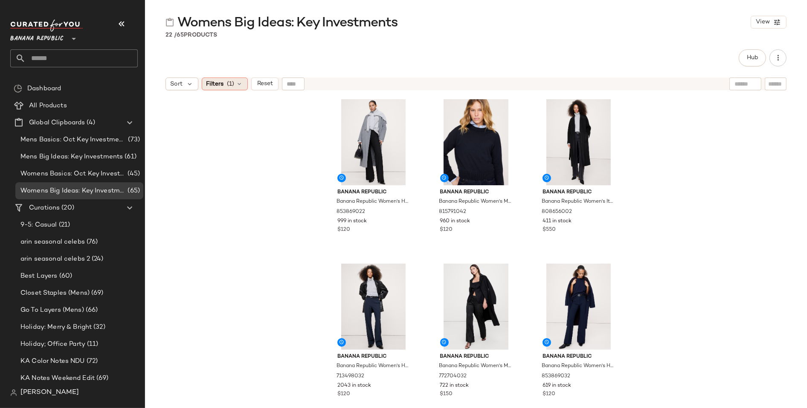 This screenshot has width=807, height=408. What do you see at coordinates (92, 345) in the screenshot?
I see `span: (11)` at bounding box center [92, 345].